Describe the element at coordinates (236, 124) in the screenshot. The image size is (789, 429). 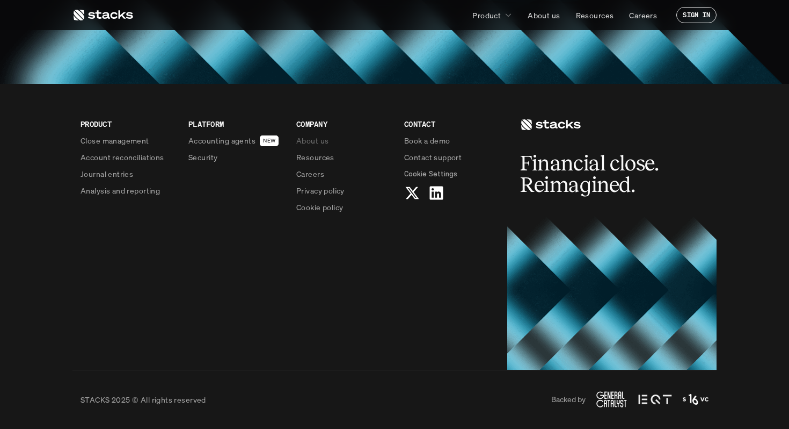
I see `p: PLATFORM` at that location.